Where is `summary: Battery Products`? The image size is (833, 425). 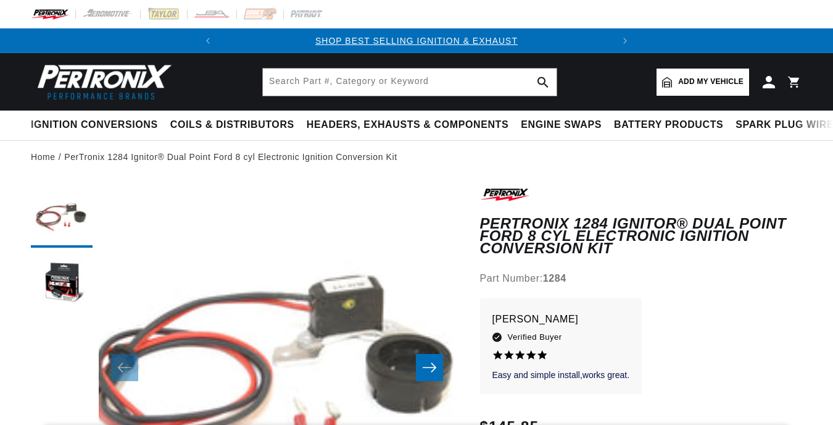
summary: Battery Products is located at coordinates (668, 125).